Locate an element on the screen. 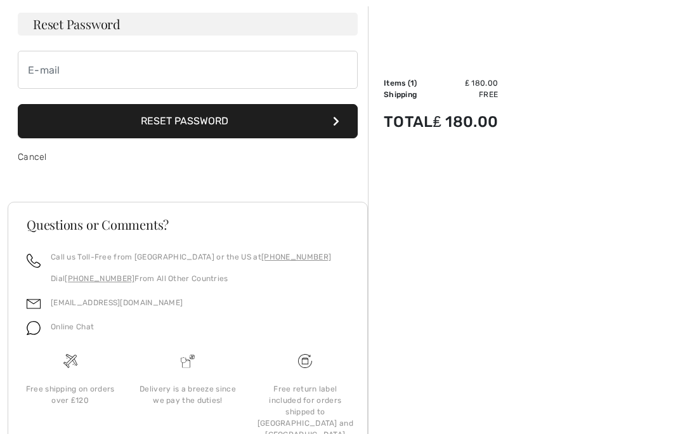 Image resolution: width=685 pixels, height=434 pixels. h3: Questions or Comments? is located at coordinates (188, 225).